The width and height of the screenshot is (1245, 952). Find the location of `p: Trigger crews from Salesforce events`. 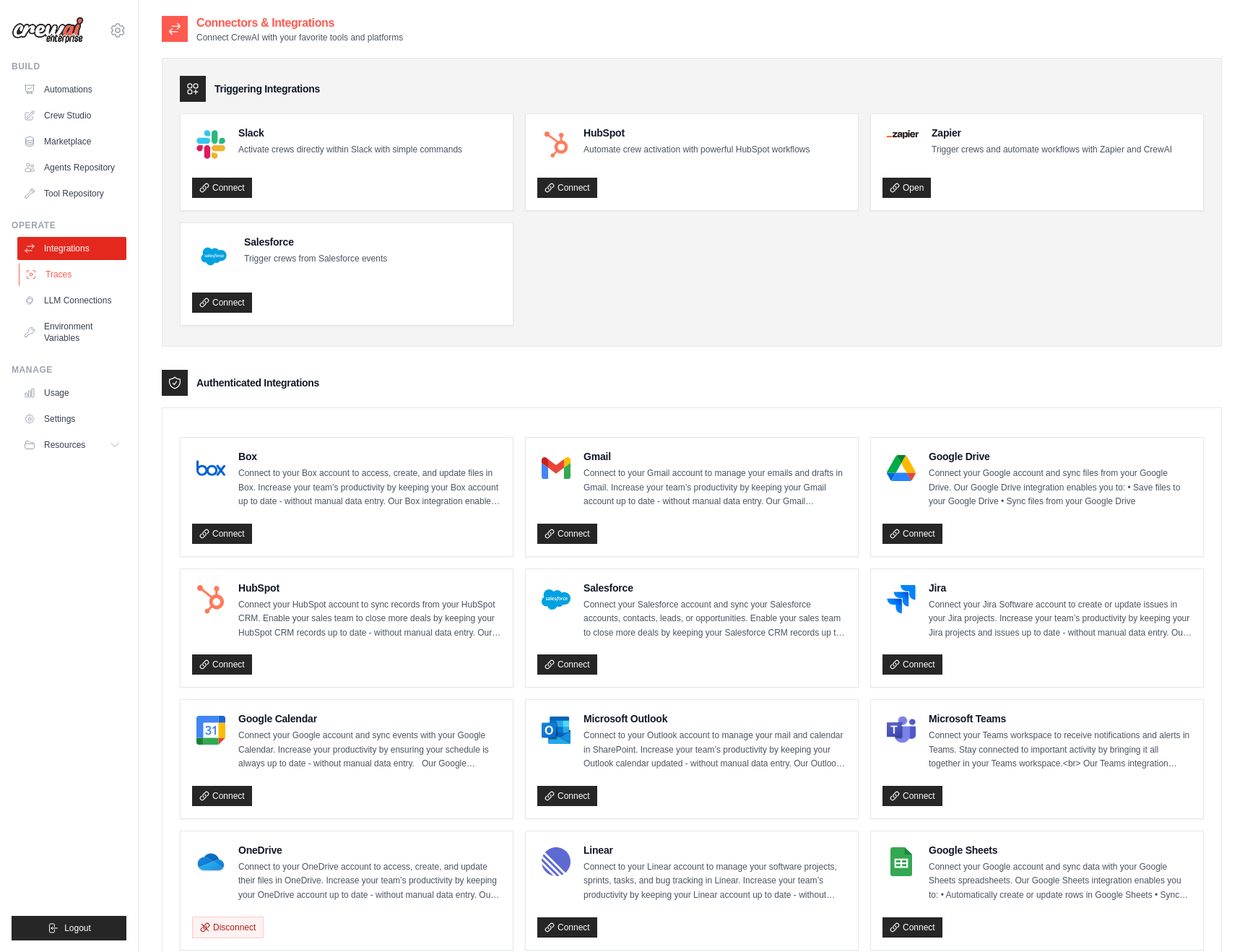

p: Trigger crews from Salesforce events is located at coordinates (315, 259).